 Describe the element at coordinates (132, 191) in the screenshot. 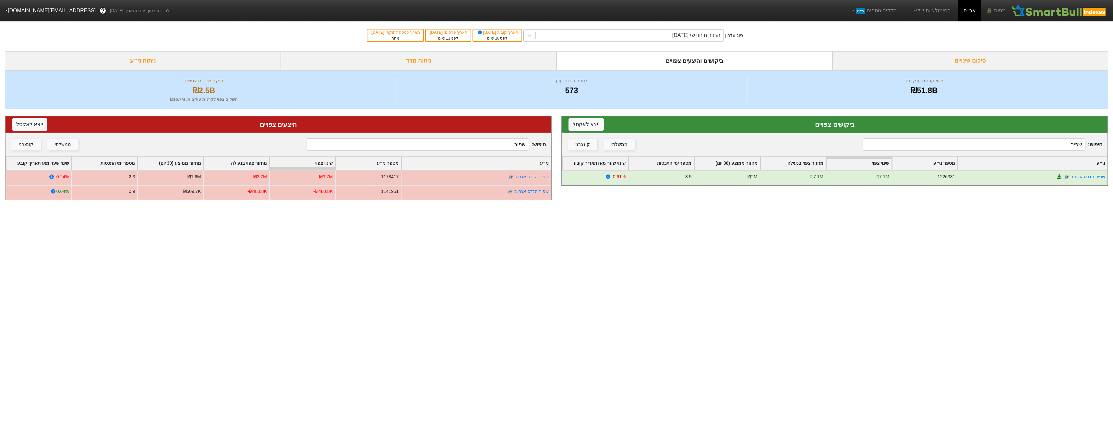

I see `div: 0.9` at that location.